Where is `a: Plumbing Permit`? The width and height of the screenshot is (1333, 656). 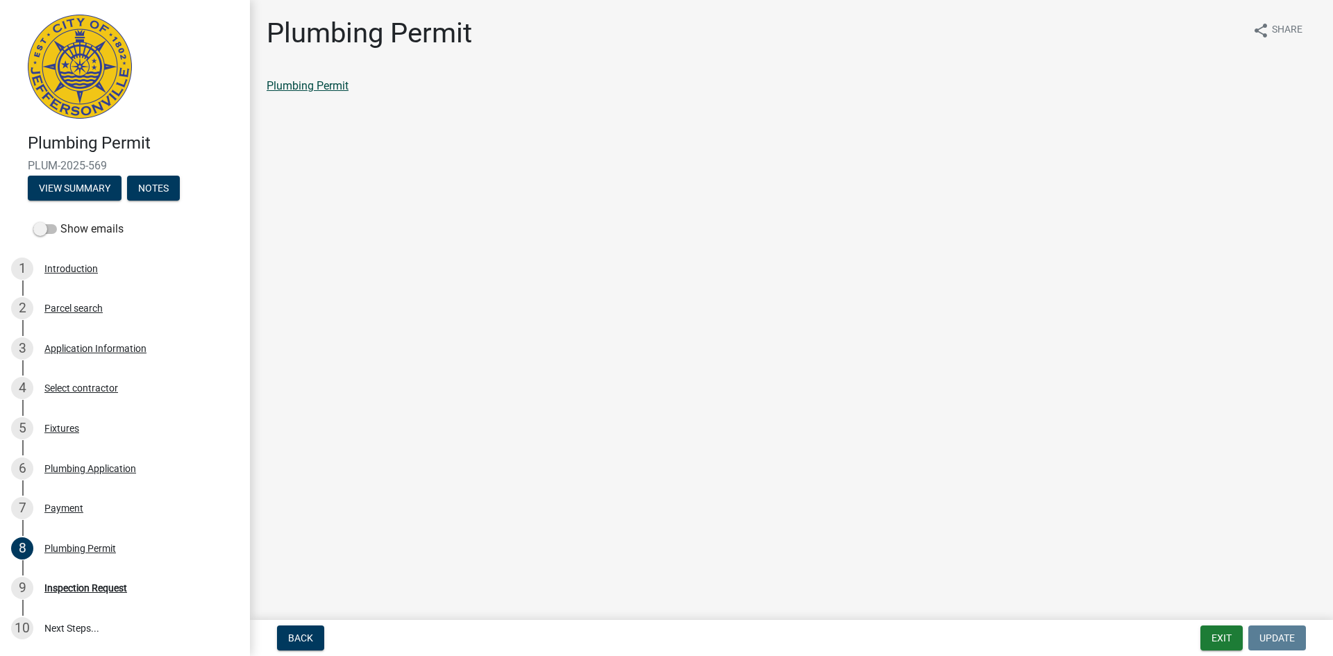
a: Plumbing Permit is located at coordinates (308, 85).